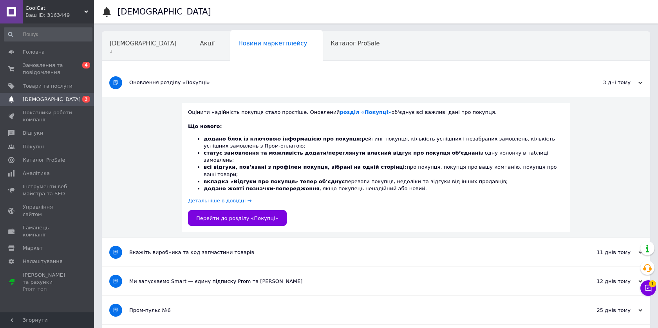 This screenshot has height=328, width=658. I want to click on div: Оцінити надійність покупця стало простіше. Оновлений об'єднує всі важливі дані про покупця., so click(376, 112).